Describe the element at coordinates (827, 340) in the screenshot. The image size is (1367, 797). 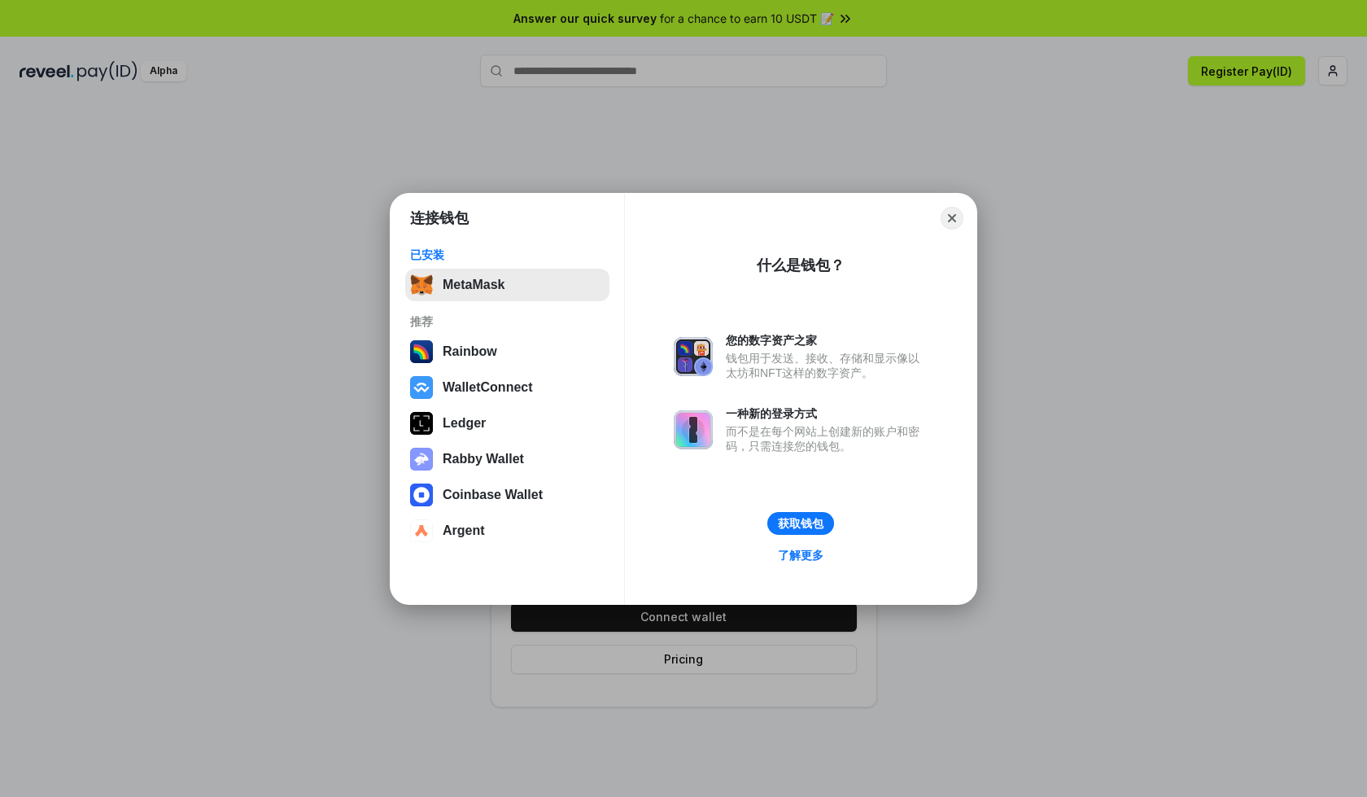
I see `div: 您的数字资产之家` at that location.